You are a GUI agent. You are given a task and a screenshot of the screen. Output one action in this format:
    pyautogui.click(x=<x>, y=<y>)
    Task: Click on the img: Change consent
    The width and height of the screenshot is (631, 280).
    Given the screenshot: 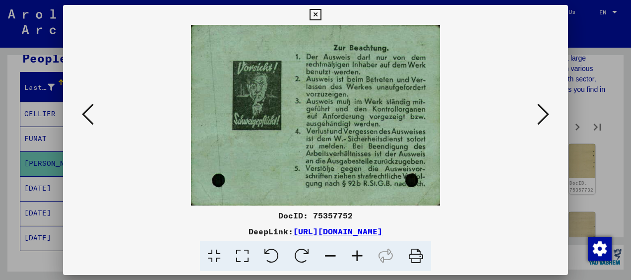 What is the action you would take?
    pyautogui.click(x=599, y=248)
    